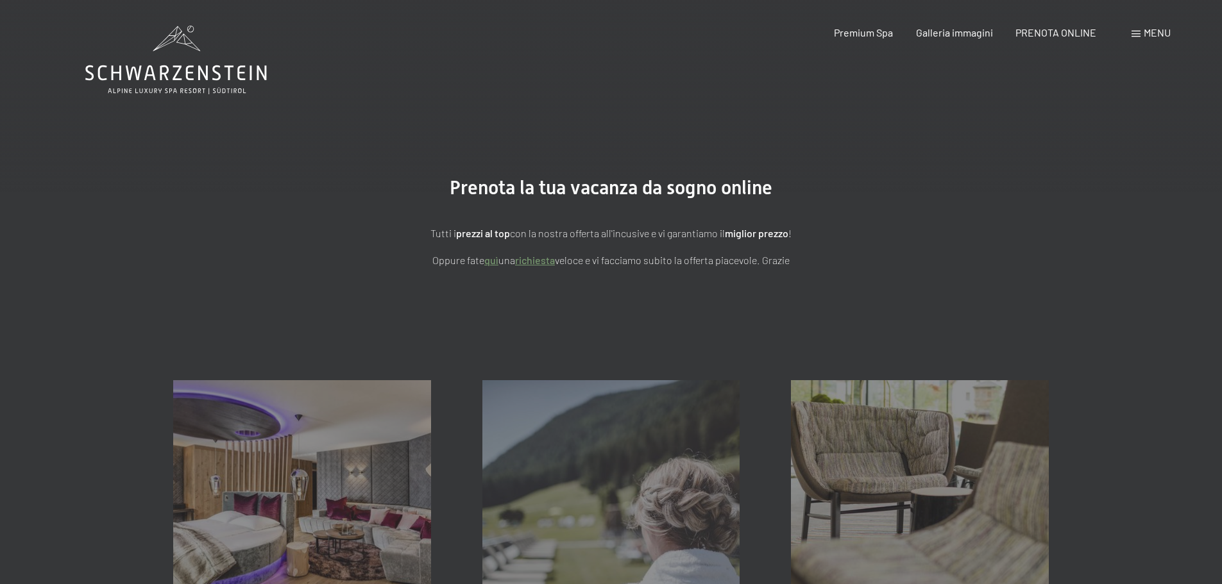 The image size is (1222, 584). I want to click on span: Menu, so click(1157, 32).